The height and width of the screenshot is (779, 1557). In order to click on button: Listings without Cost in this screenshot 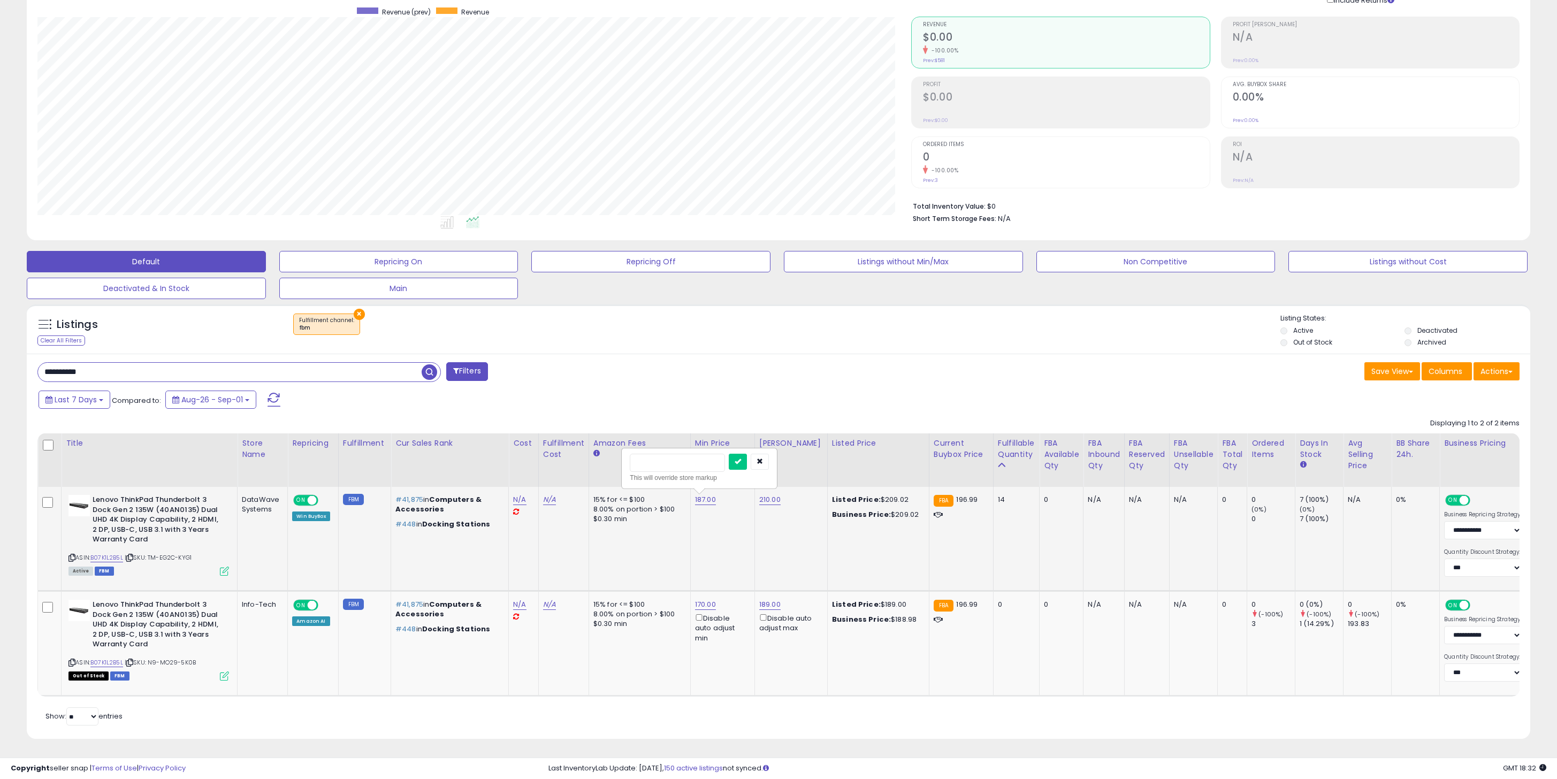, I will do `click(1408, 262)`.